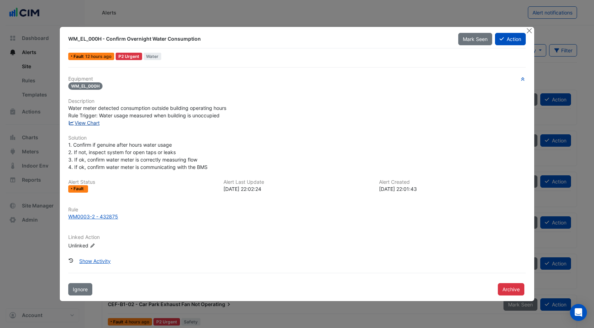  Describe the element at coordinates (297, 138) in the screenshot. I see `h6: Solution` at that location.